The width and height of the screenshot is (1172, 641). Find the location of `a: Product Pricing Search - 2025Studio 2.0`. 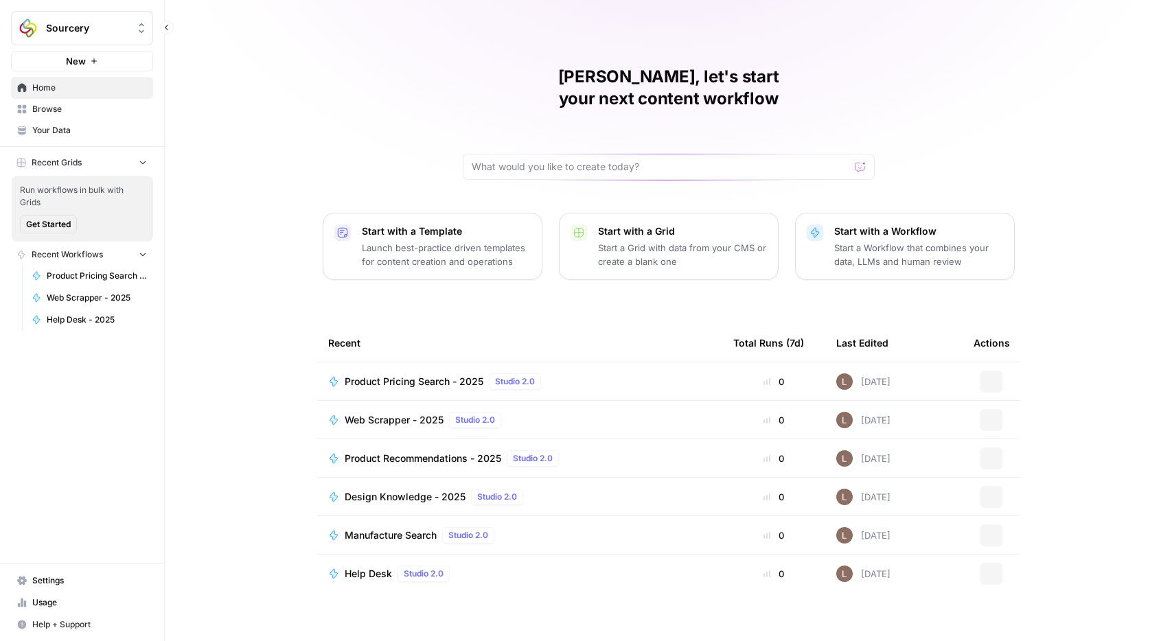

a: Product Pricing Search - 2025Studio 2.0 is located at coordinates (520, 382).